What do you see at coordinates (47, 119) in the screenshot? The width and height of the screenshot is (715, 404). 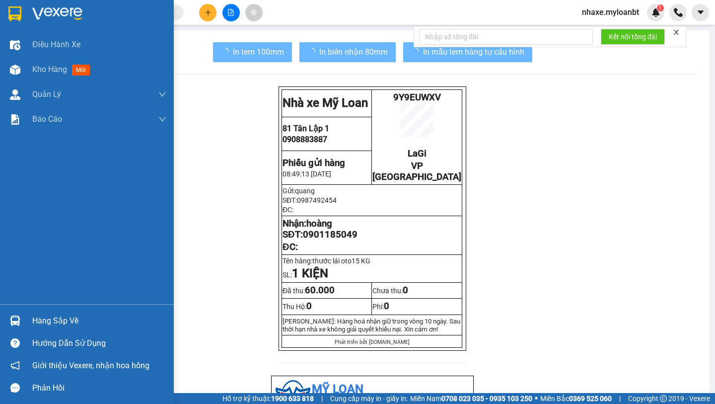 I see `span: Báo cáo` at bounding box center [47, 119].